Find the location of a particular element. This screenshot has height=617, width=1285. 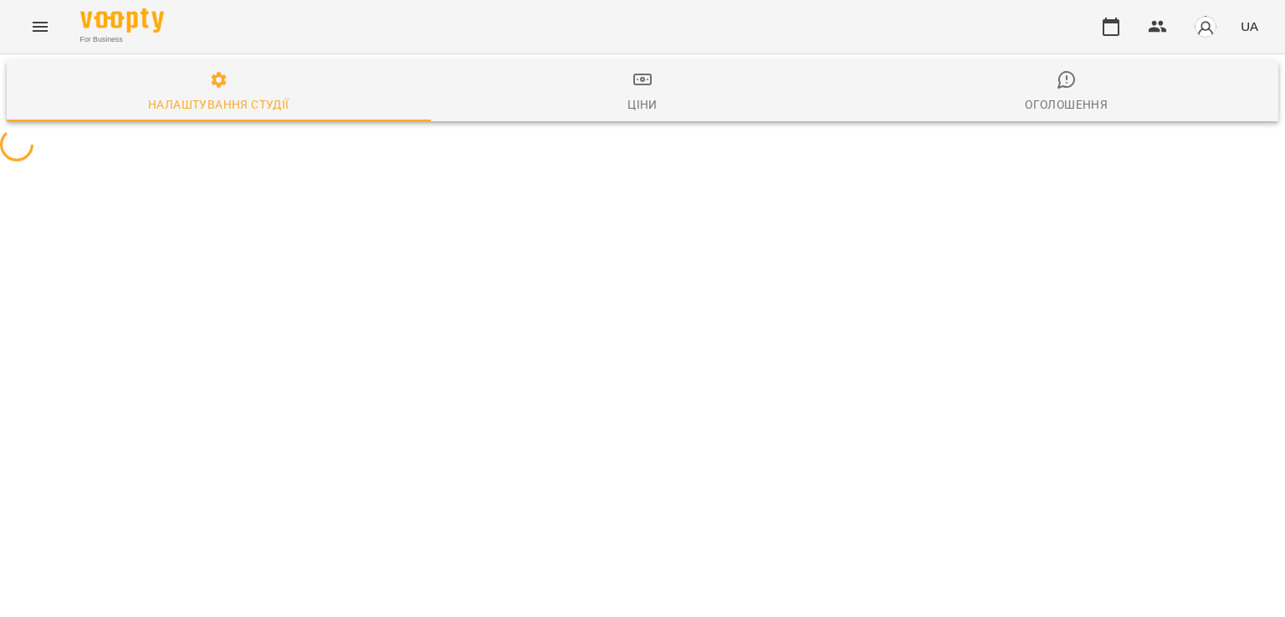

span: UA is located at coordinates (1249, 26).